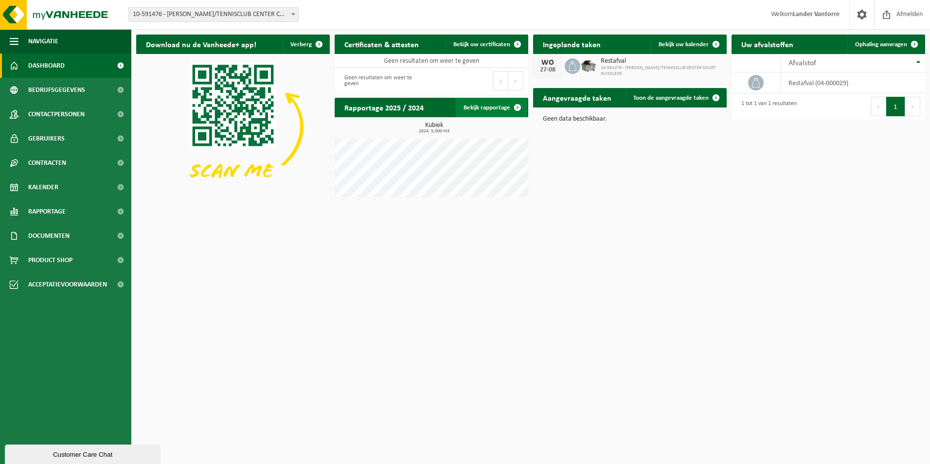 This screenshot has width=930, height=464. I want to click on span: Gebruikers, so click(46, 139).